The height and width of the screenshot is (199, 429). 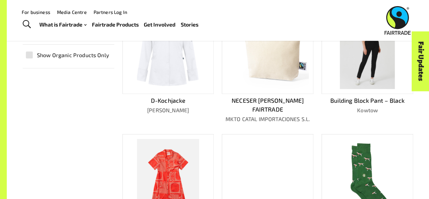 I want to click on span: Show Organic Products Only, so click(x=73, y=55).